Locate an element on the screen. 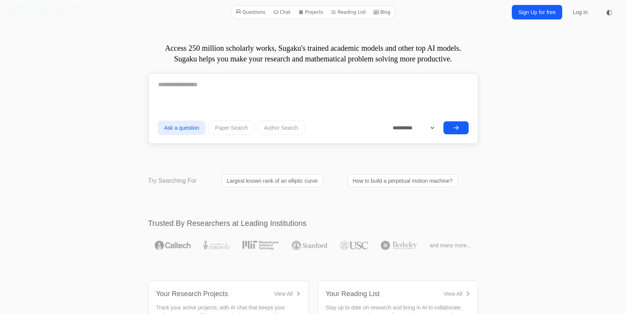 Image resolution: width=626 pixels, height=314 pixels. i: SU\G is located at coordinates (21, 12).